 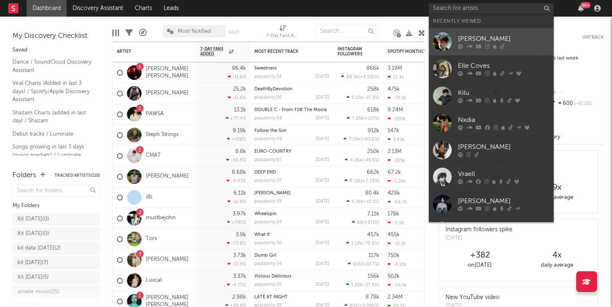 I want to click on div: 502k, so click(x=393, y=276).